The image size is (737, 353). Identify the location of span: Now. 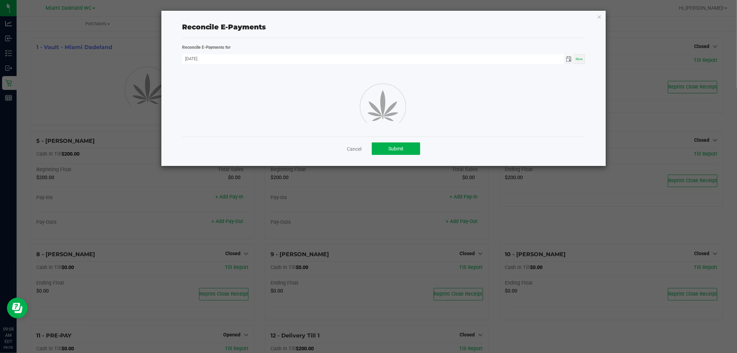
(579, 59).